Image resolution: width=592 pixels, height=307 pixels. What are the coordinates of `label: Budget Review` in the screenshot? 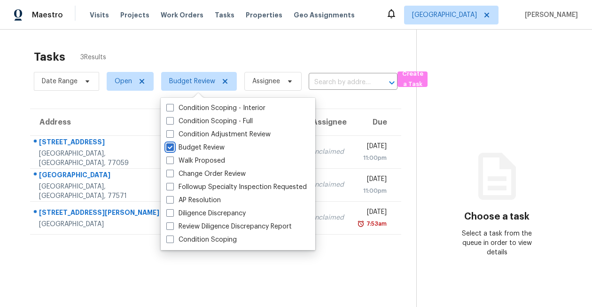 It's located at (195, 148).